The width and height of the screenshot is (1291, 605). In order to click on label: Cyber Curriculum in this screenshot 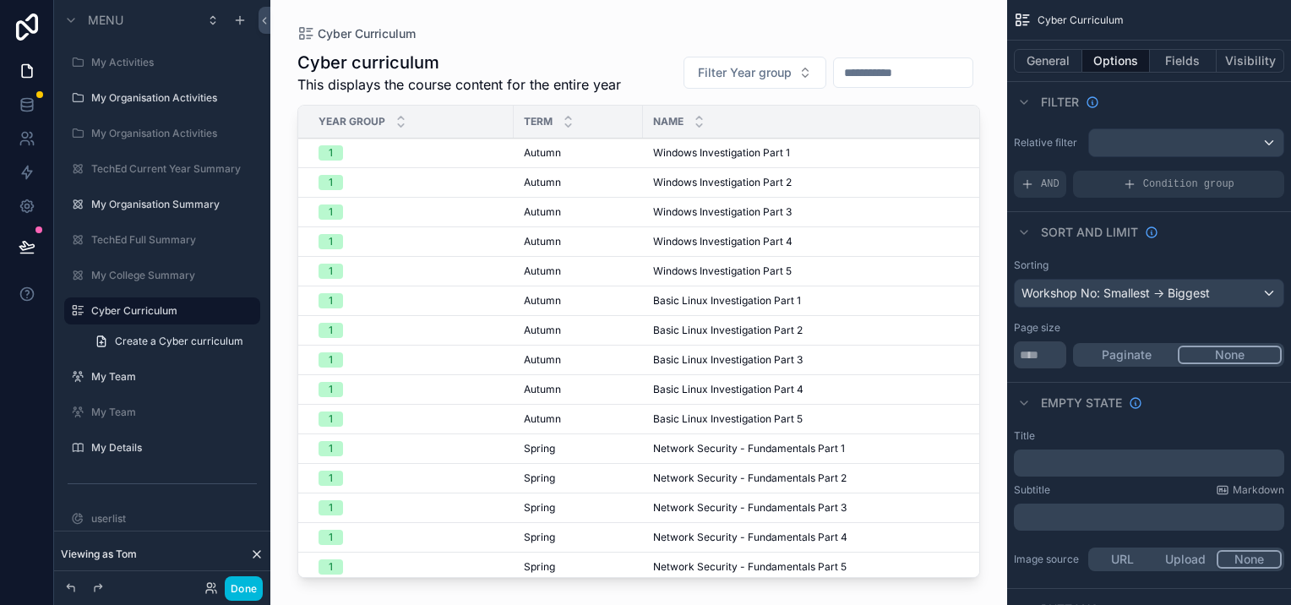, I will do `click(171, 311)`.